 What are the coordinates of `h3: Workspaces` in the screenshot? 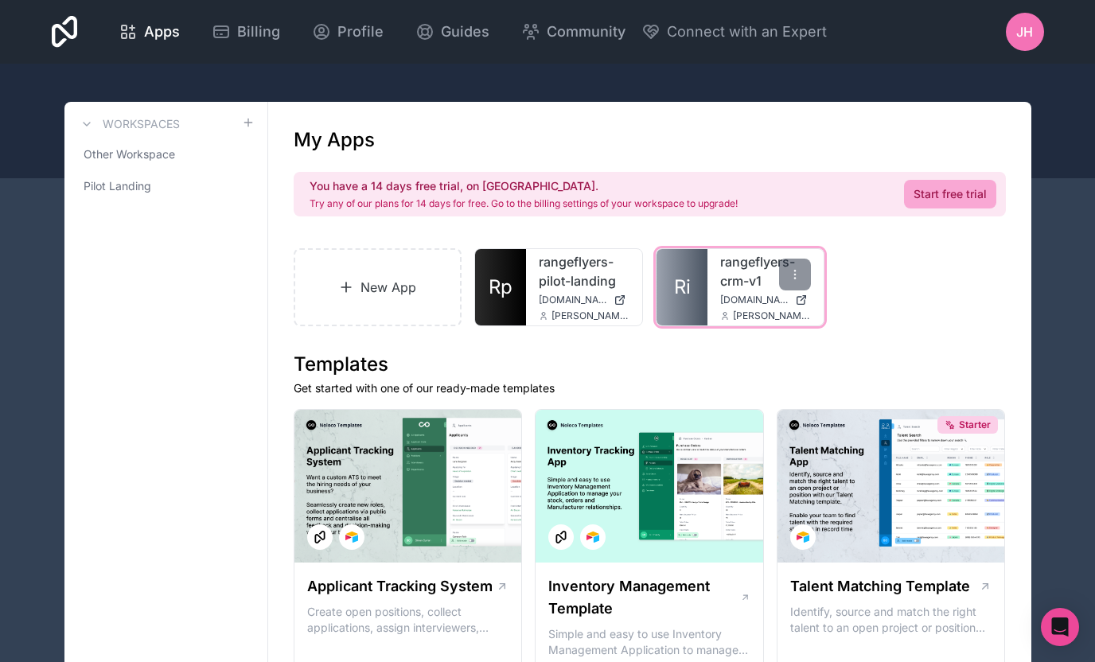 It's located at (141, 124).